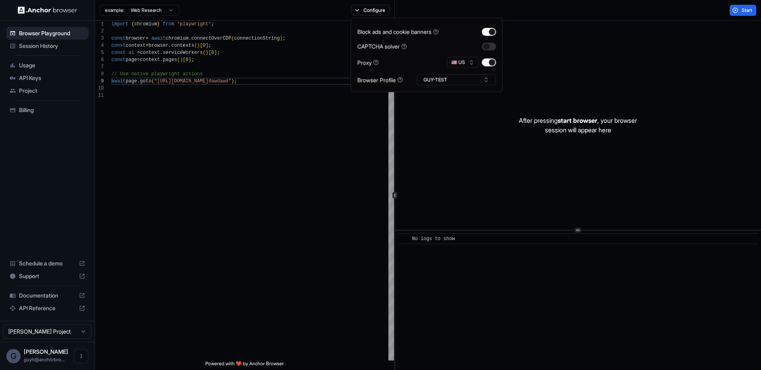 The height and width of the screenshot is (370, 761). What do you see at coordinates (100, 81) in the screenshot?
I see `div: 9` at bounding box center [100, 81].